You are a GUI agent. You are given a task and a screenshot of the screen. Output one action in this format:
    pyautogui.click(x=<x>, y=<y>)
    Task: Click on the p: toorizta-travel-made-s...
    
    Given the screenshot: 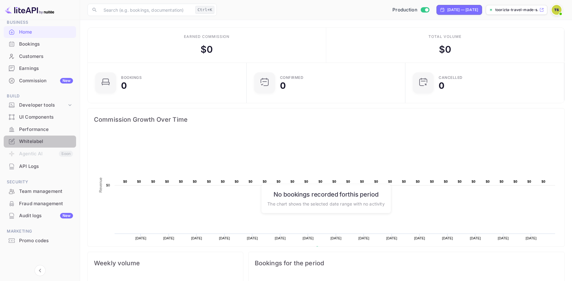 What is the action you would take?
    pyautogui.click(x=517, y=10)
    